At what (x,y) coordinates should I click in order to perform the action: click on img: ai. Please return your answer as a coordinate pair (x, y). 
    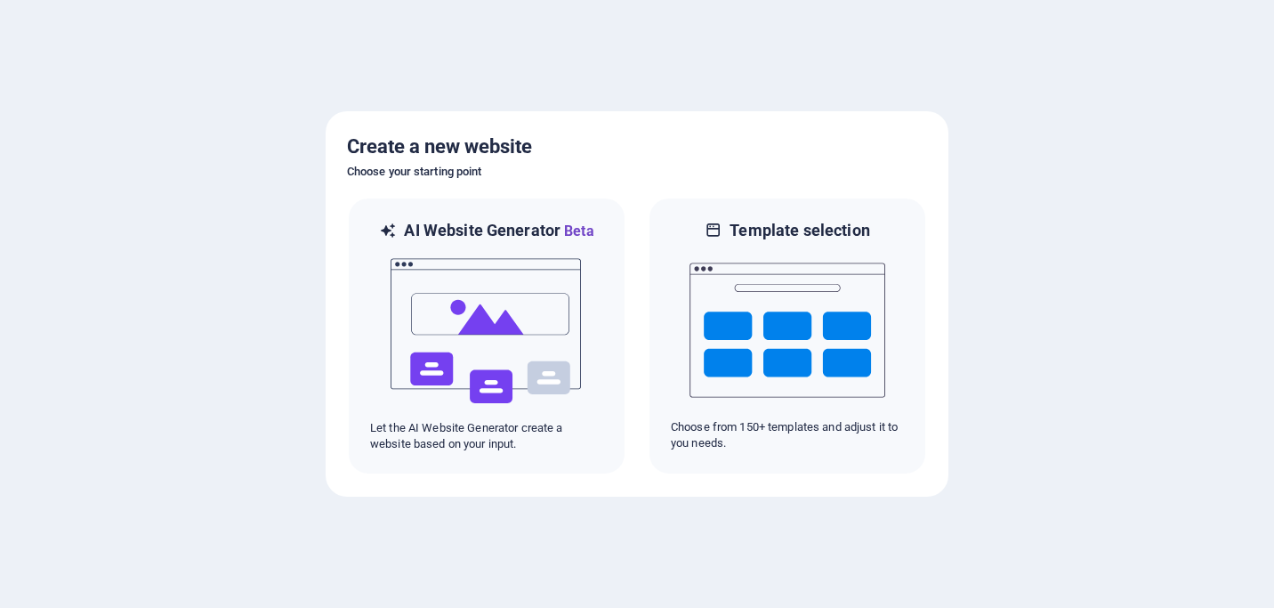
    Looking at the image, I should click on (487, 331).